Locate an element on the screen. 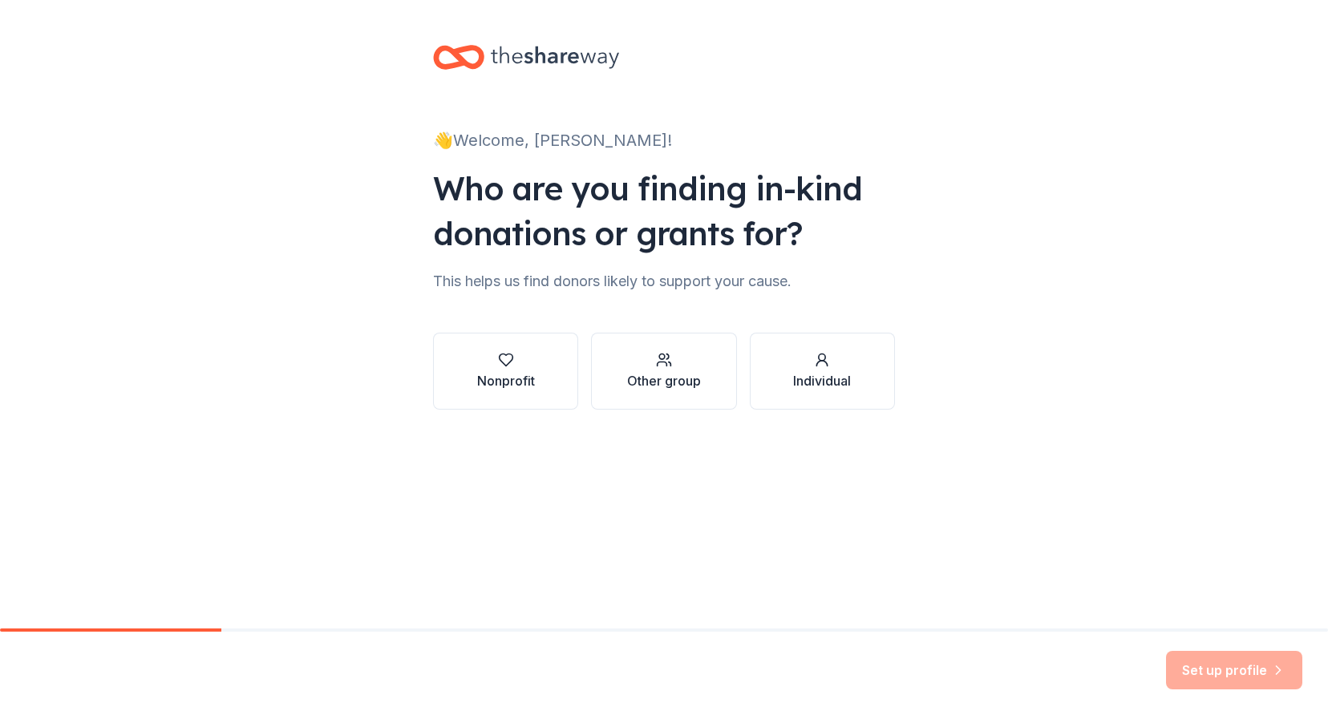  button: Nonprofit is located at coordinates (505, 371).